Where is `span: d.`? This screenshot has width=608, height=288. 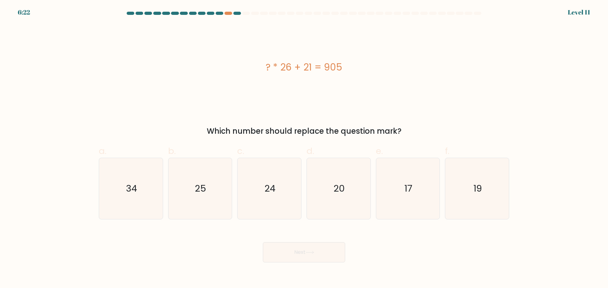
span: d. is located at coordinates (310, 151).